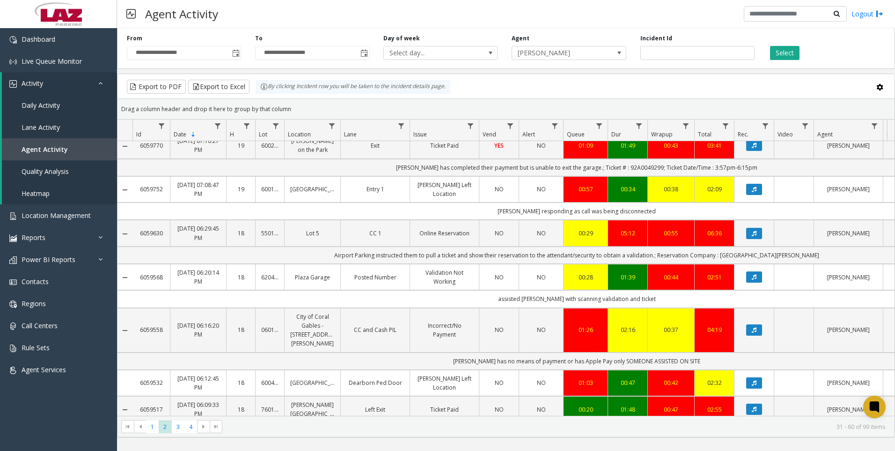 The height and width of the screenshot is (451, 895). Describe the element at coordinates (529, 134) in the screenshot. I see `span: Alert` at that location.